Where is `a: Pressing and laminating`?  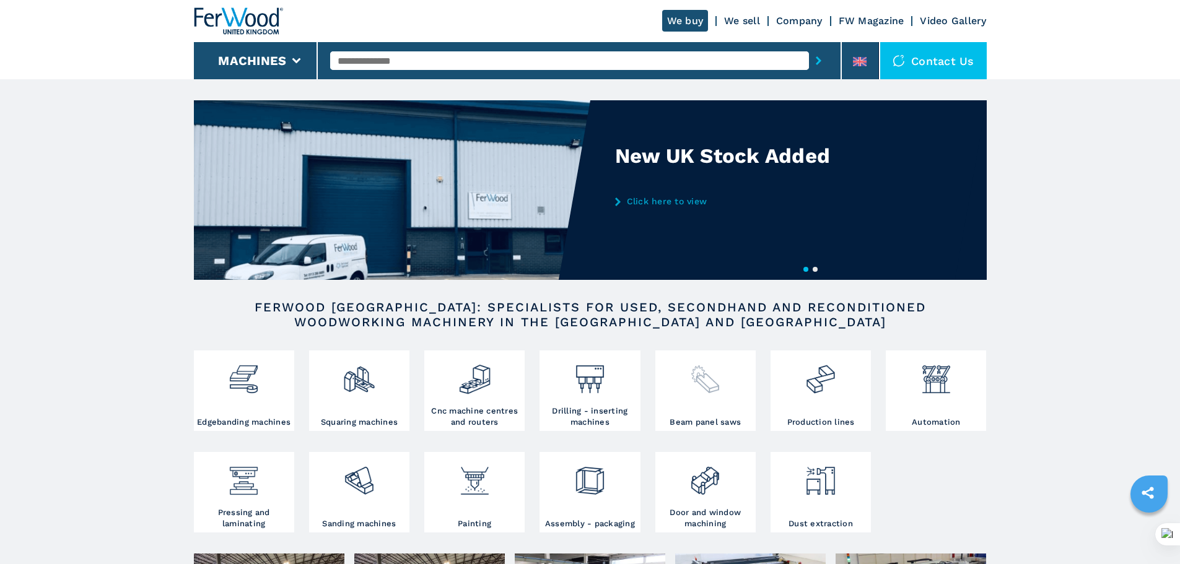
a: Pressing and laminating is located at coordinates (244, 492).